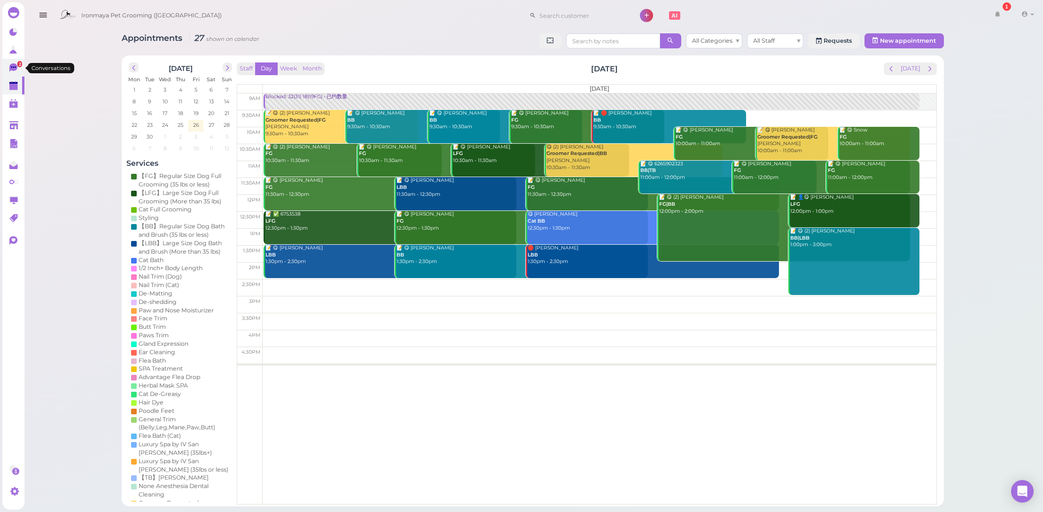 This screenshot has height=512, width=1043. I want to click on div: Groomer Requested, so click(169, 503).